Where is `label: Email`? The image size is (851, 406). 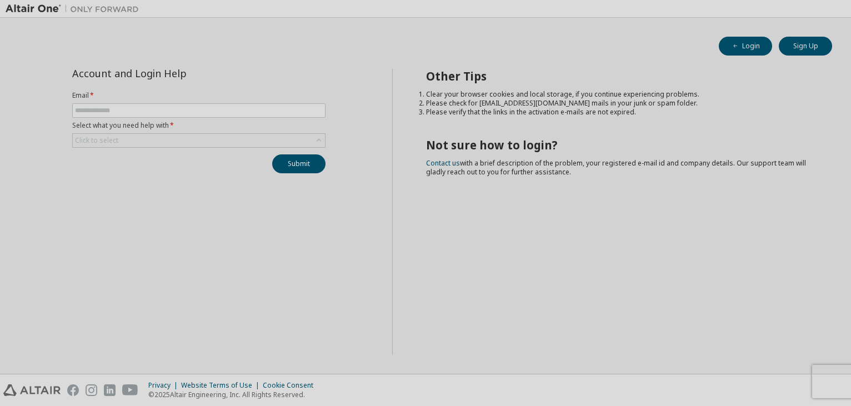 label: Email is located at coordinates (199, 96).